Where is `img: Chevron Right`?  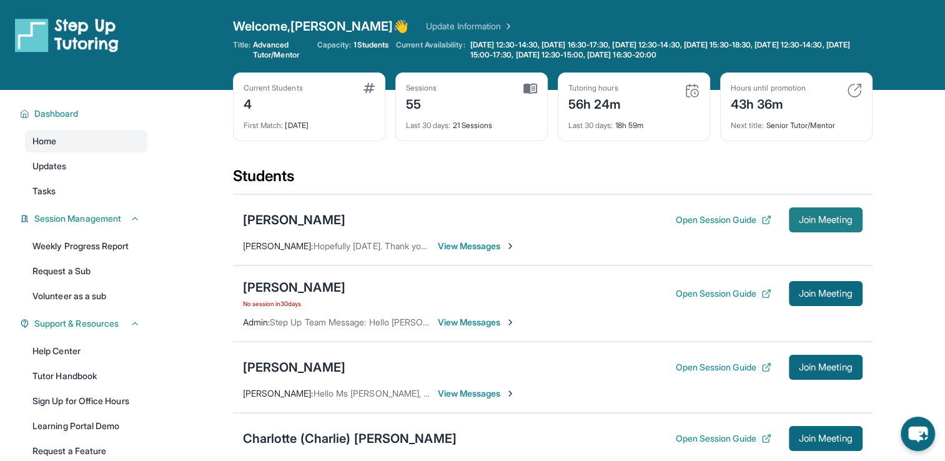 img: Chevron Right is located at coordinates (507, 26).